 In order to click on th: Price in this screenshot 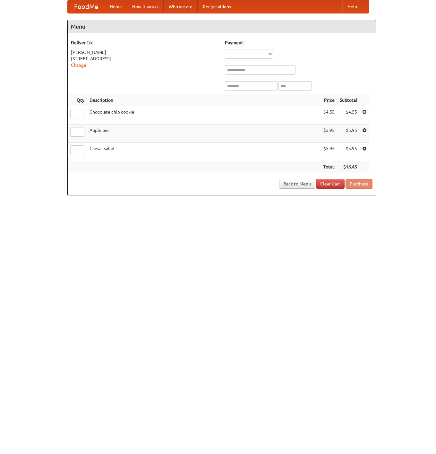, I will do `click(329, 100)`.